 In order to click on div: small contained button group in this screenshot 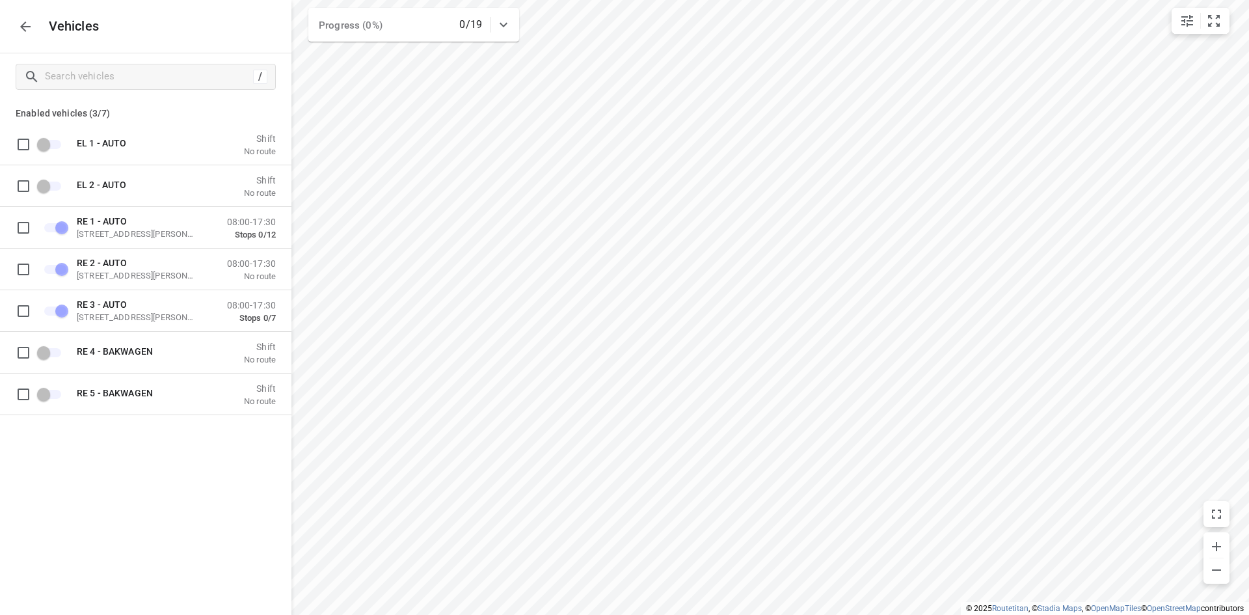, I will do `click(1200, 21)`.